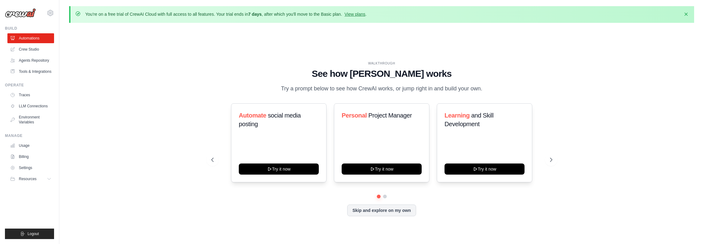  I want to click on a: LLM Connections, so click(31, 106).